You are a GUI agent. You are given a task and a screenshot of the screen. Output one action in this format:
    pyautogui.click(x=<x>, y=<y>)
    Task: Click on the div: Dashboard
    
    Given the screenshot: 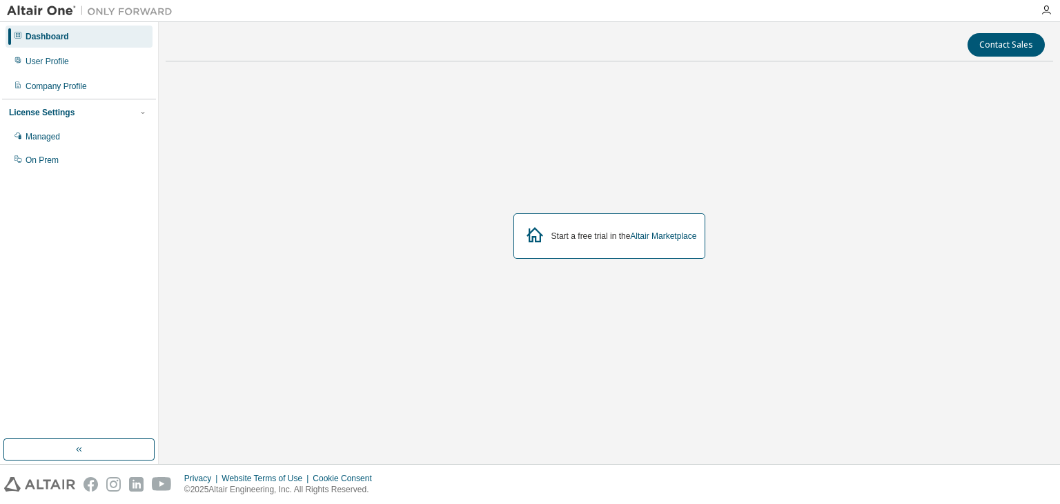 What is the action you would take?
    pyautogui.click(x=47, y=37)
    